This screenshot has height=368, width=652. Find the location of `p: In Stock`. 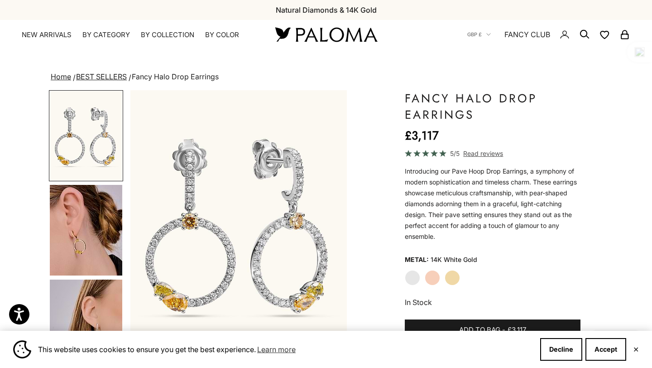

p: In Stock is located at coordinates (493, 302).